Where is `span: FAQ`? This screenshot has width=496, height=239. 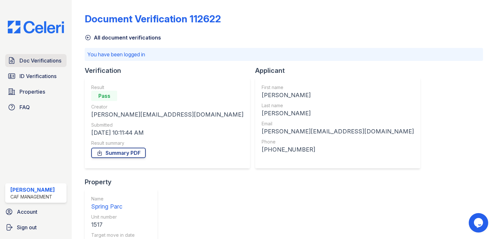 span: FAQ is located at coordinates (25, 107).